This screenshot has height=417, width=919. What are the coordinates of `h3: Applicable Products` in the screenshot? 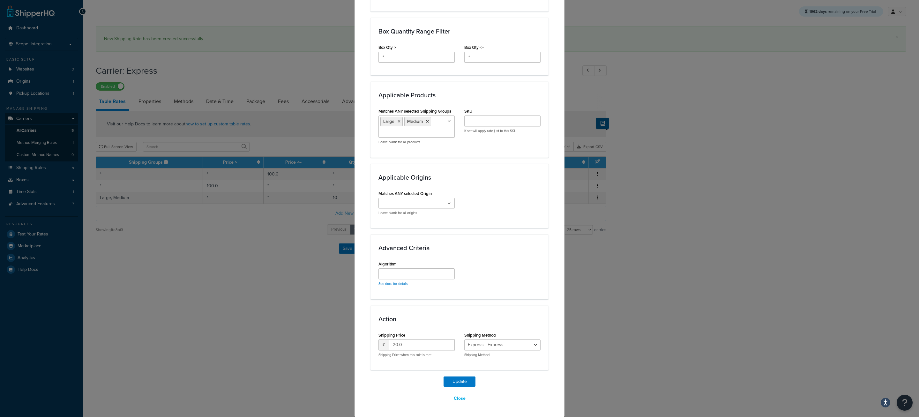 It's located at (459, 95).